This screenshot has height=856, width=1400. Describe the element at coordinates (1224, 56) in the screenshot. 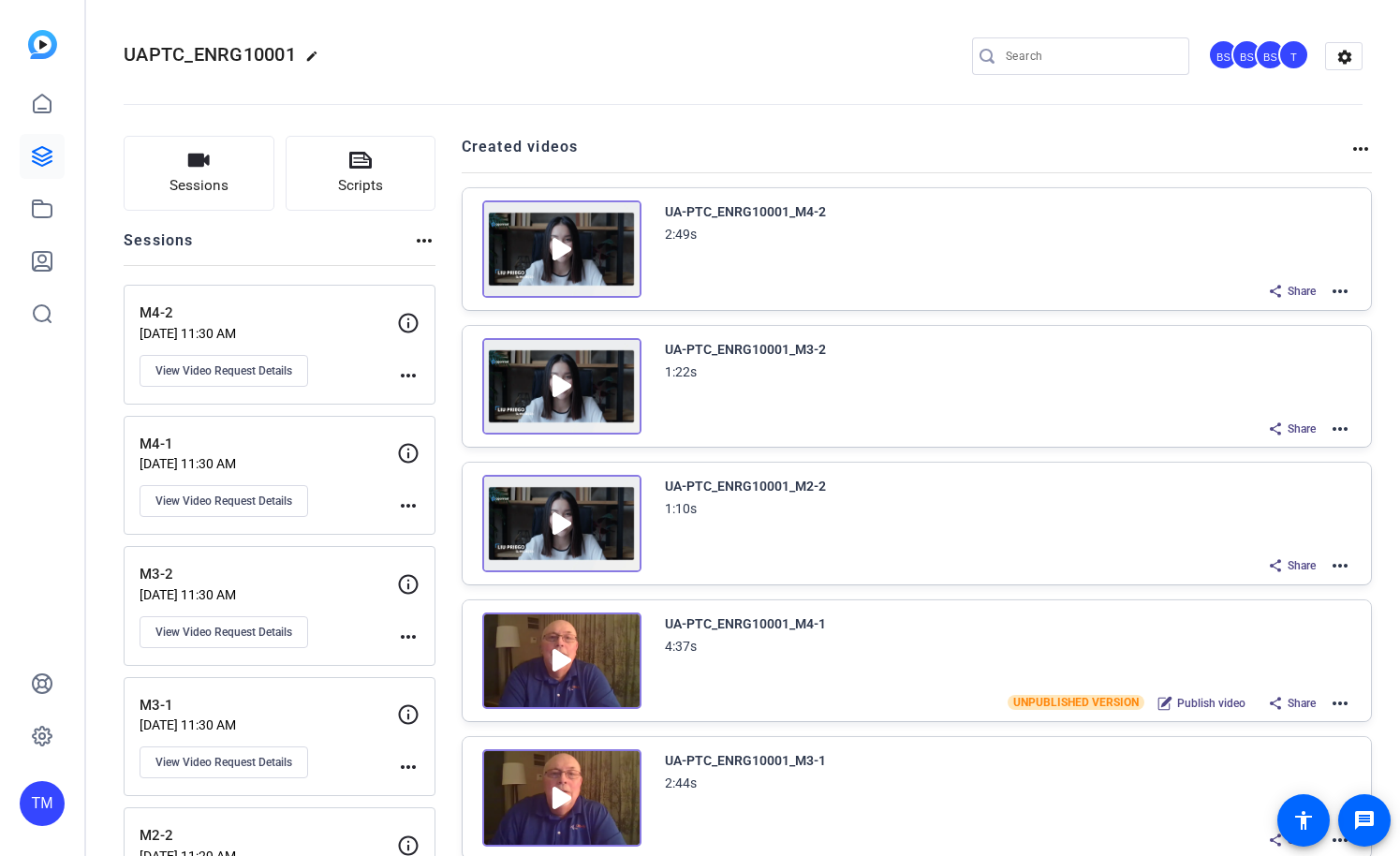

I see `ngx-avatar: Bradley Spinsby` at that location.